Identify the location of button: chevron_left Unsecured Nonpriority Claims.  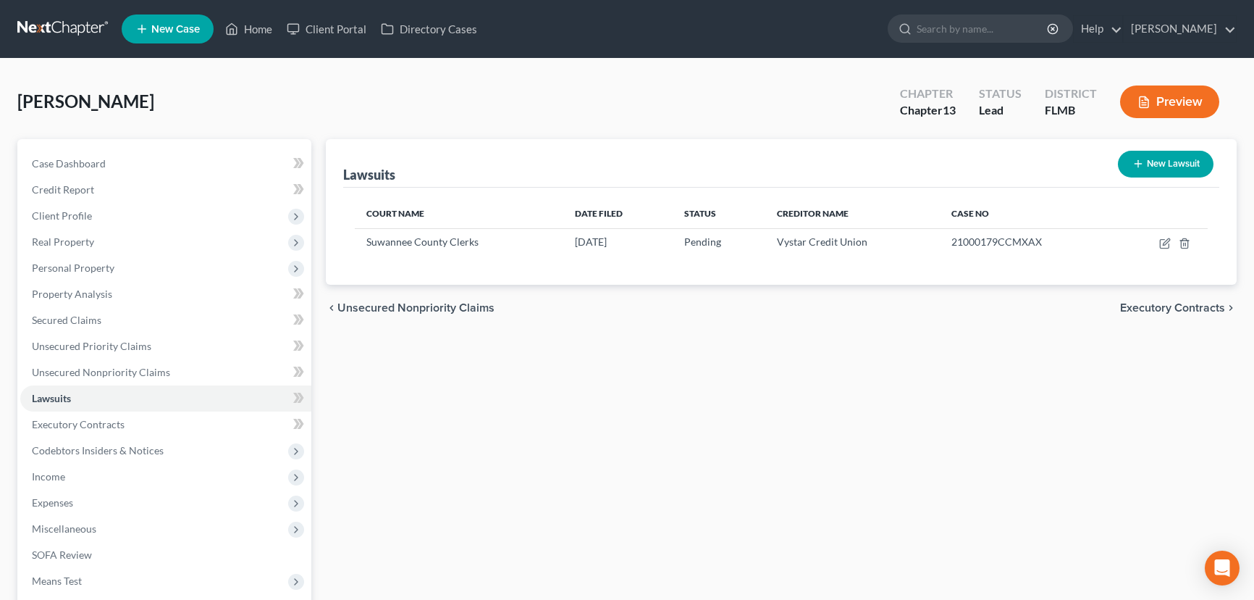
(410, 308).